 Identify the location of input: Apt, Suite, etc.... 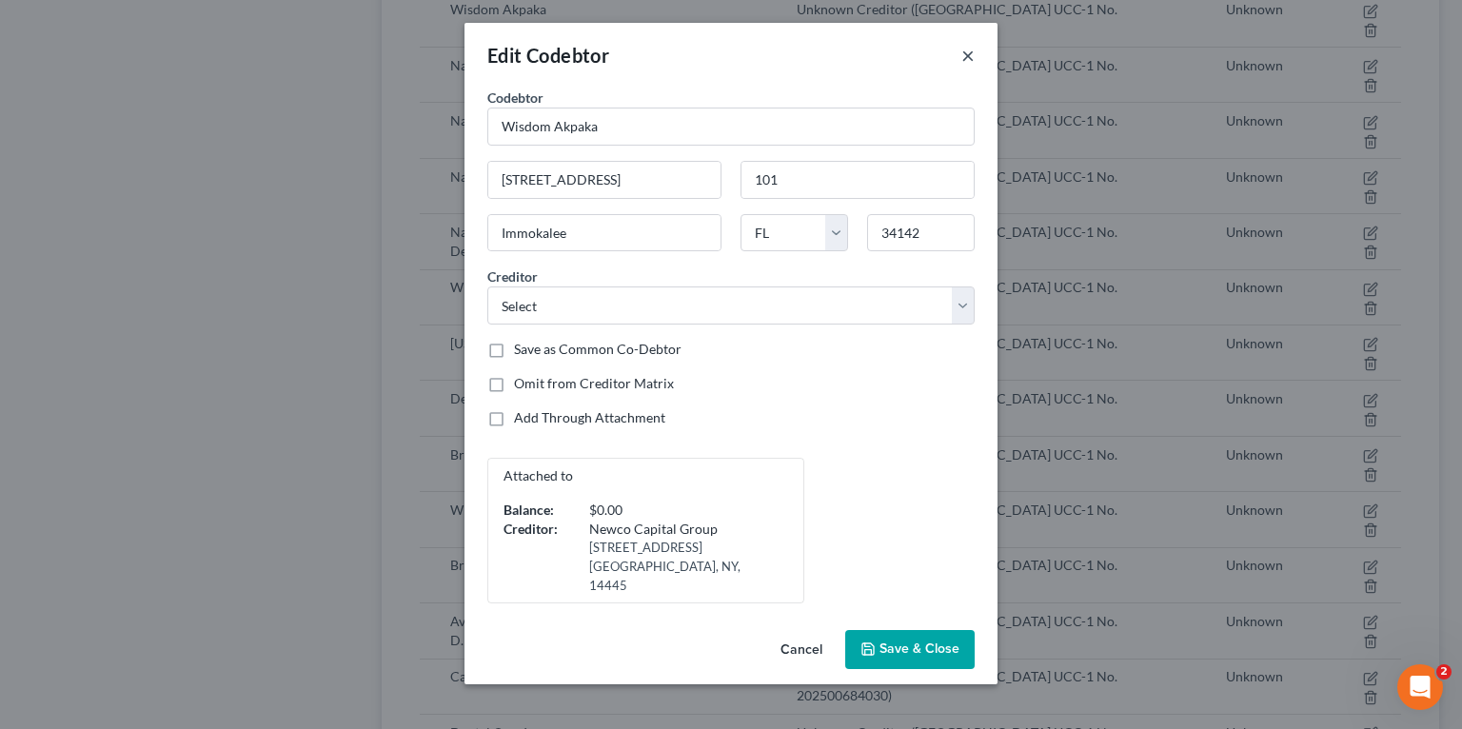
(858, 180).